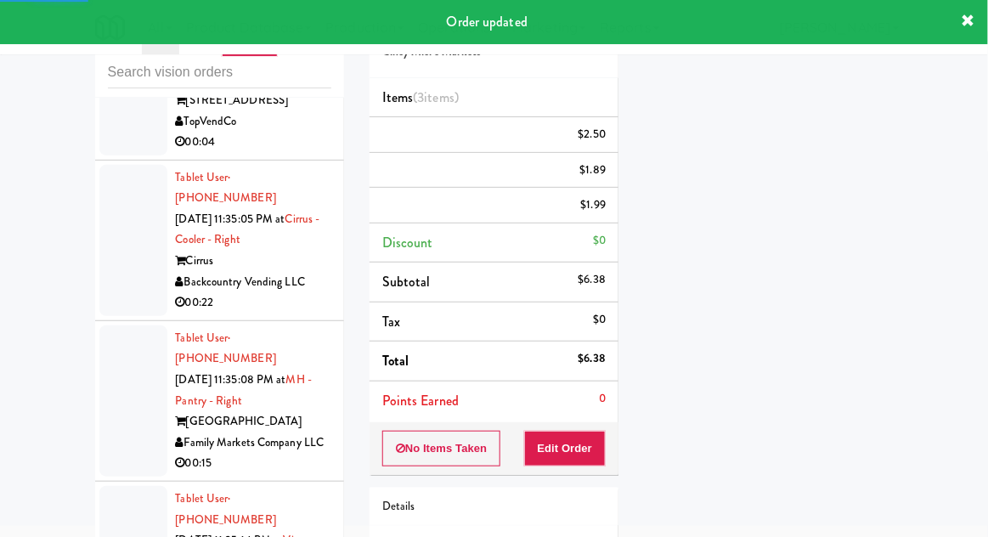 The height and width of the screenshot is (537, 988). Describe the element at coordinates (396, 360) in the screenshot. I see `span: Total` at that location.